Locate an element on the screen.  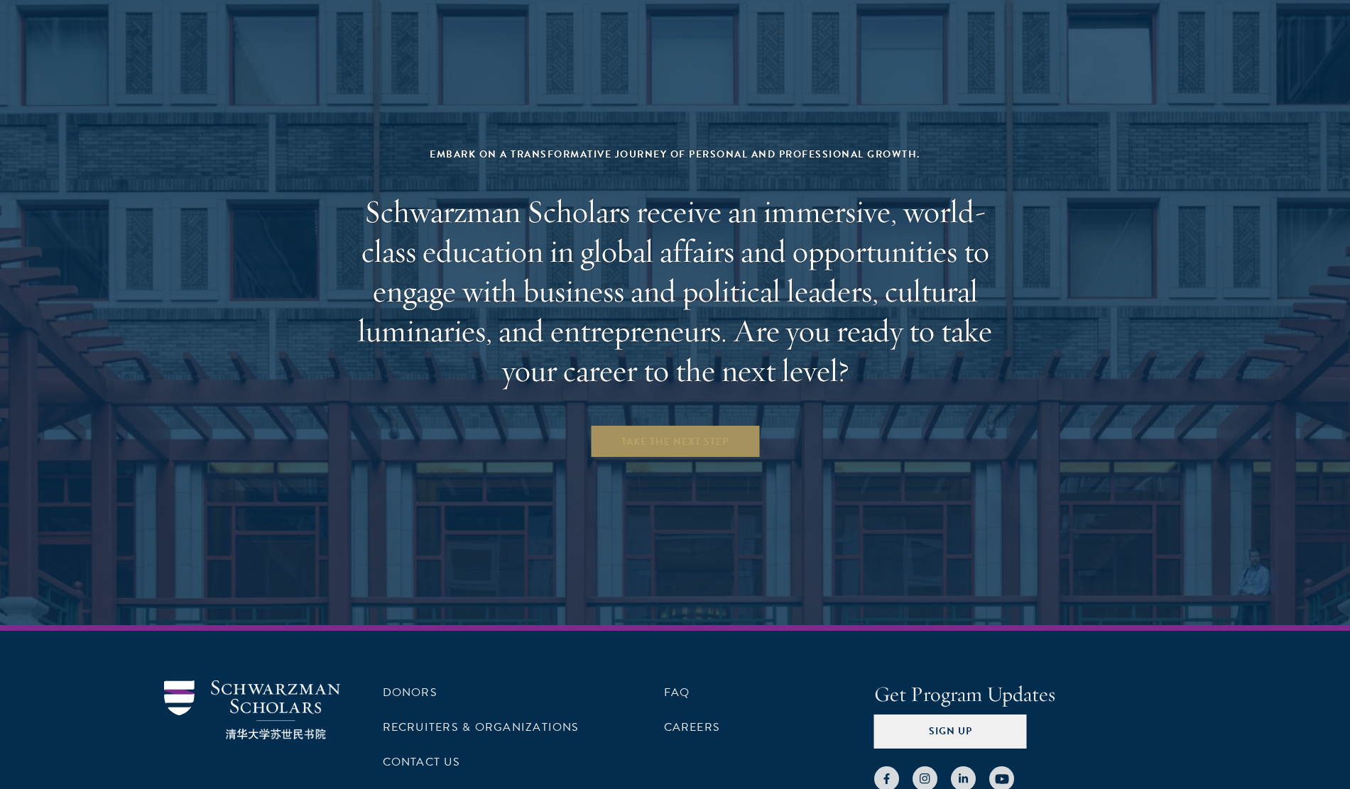
div: Embark on a transformative journey of personal and professional growth. is located at coordinates (675, 154).